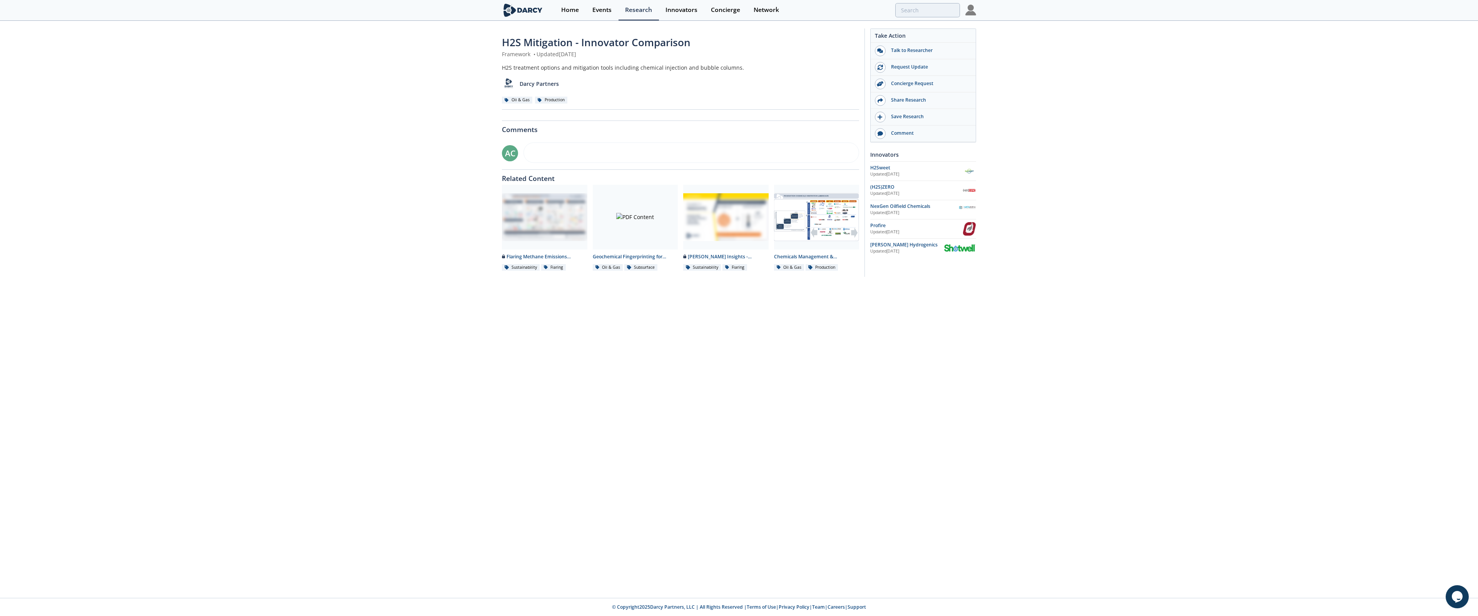 The image size is (1478, 616). Describe the element at coordinates (969, 229) in the screenshot. I see `img: Profire` at that location.